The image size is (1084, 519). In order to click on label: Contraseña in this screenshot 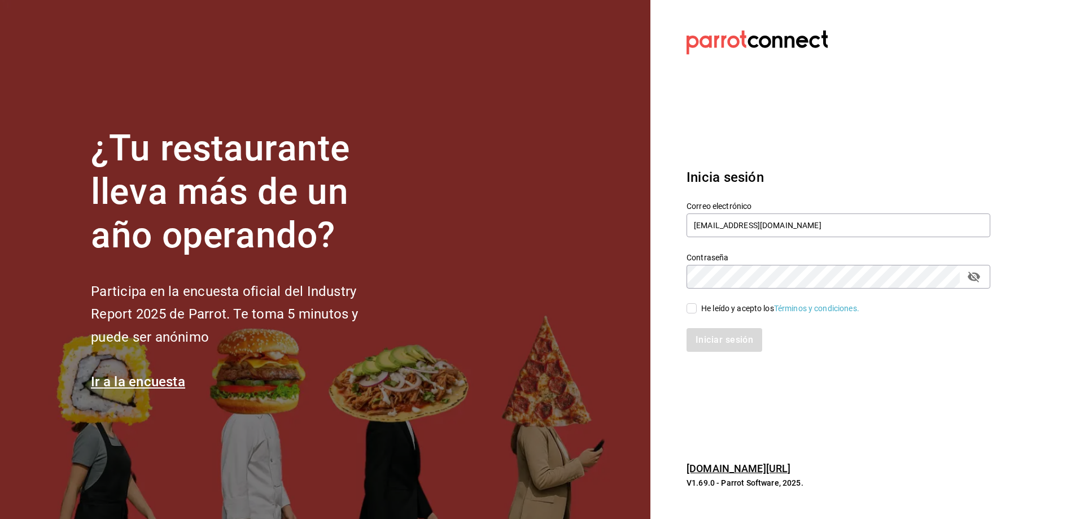, I will do `click(839, 258)`.